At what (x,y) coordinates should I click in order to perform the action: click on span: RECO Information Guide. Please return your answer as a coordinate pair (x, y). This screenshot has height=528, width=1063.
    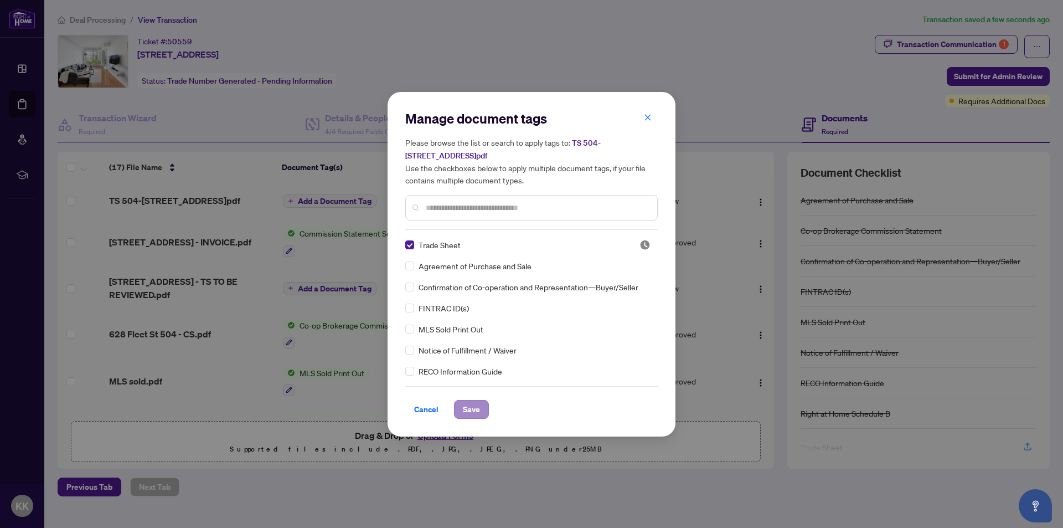
    Looking at the image, I should click on (460, 371).